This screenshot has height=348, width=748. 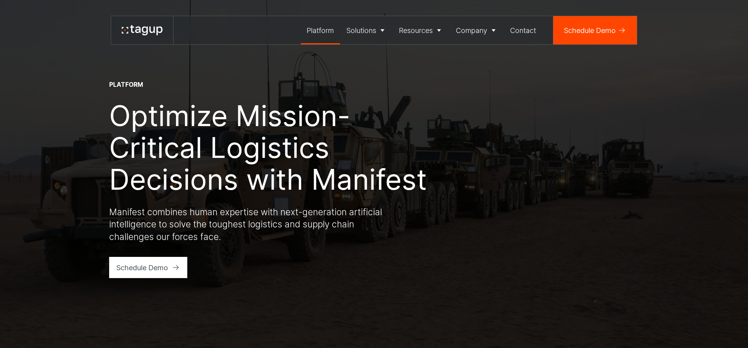 I want to click on a: Solutions, so click(x=367, y=30).